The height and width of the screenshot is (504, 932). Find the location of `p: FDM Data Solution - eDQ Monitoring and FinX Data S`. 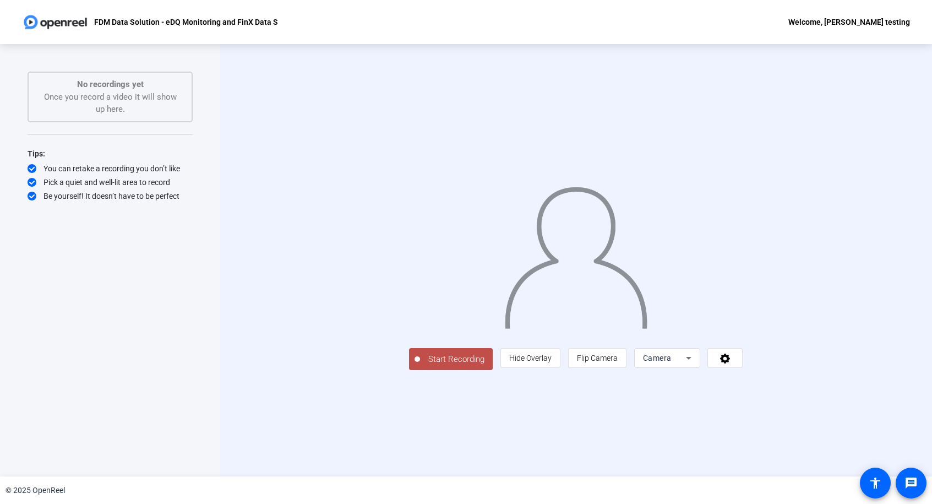

p: FDM Data Solution - eDQ Monitoring and FinX Data S is located at coordinates (186, 22).